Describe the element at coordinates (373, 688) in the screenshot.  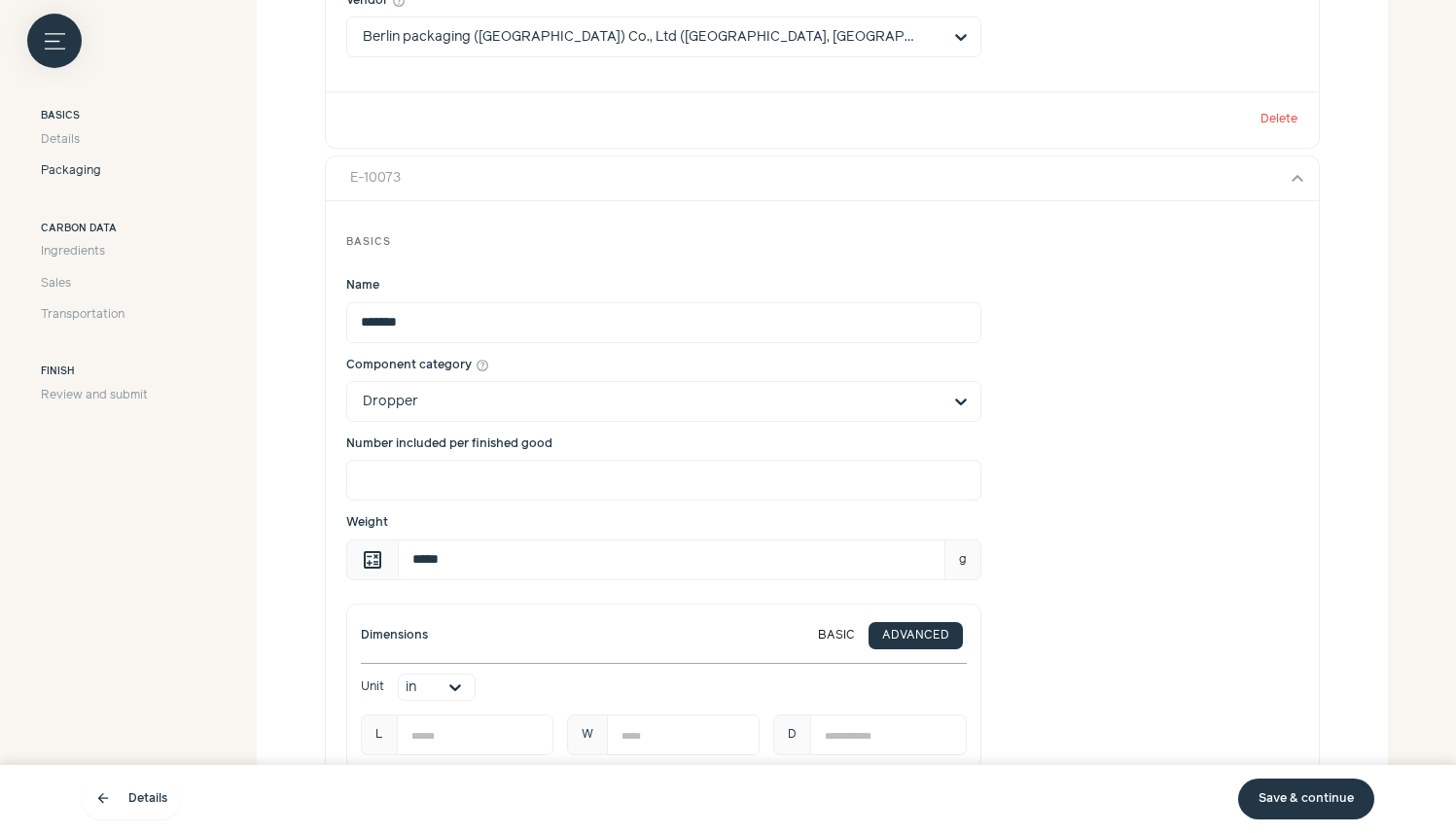
I see `div: Unit` at that location.